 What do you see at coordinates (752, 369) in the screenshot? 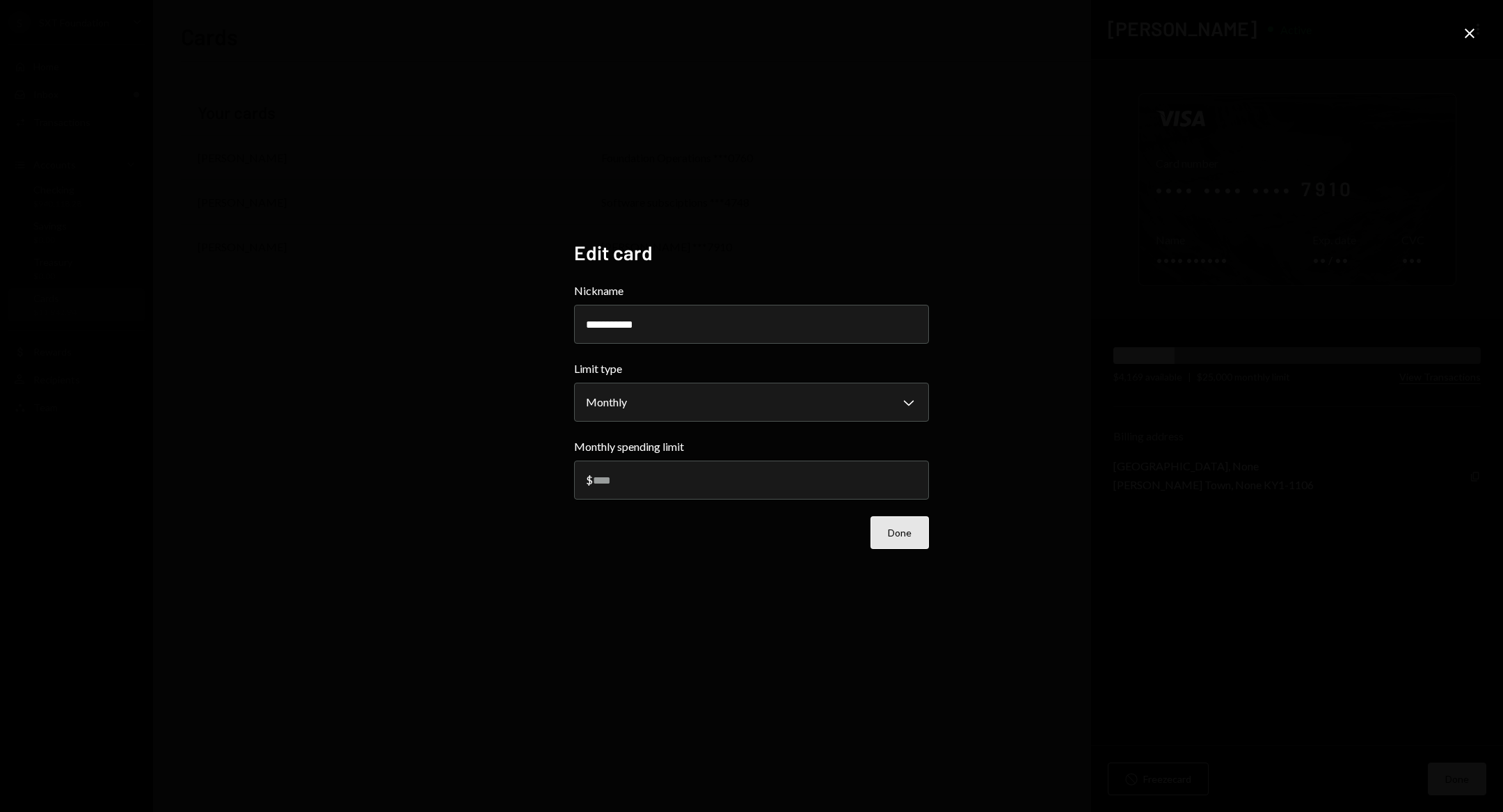
I see `label: Limit type` at bounding box center [752, 369].